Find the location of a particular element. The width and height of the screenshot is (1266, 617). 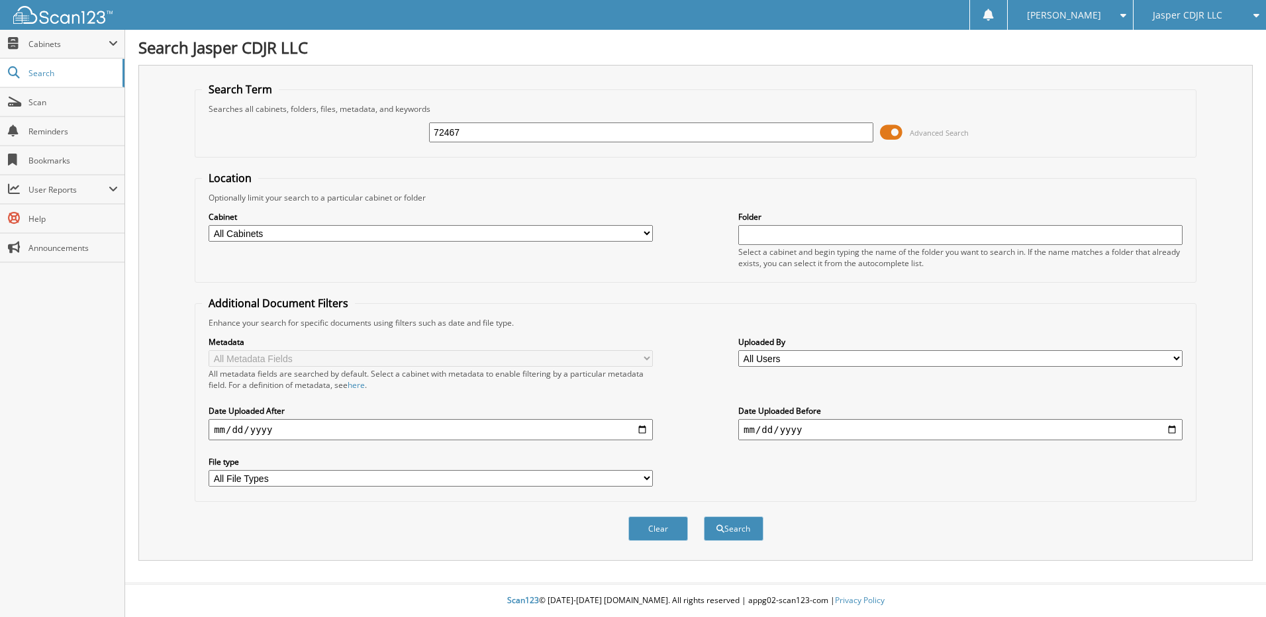

label: Date Uploaded Before is located at coordinates (960, 410).